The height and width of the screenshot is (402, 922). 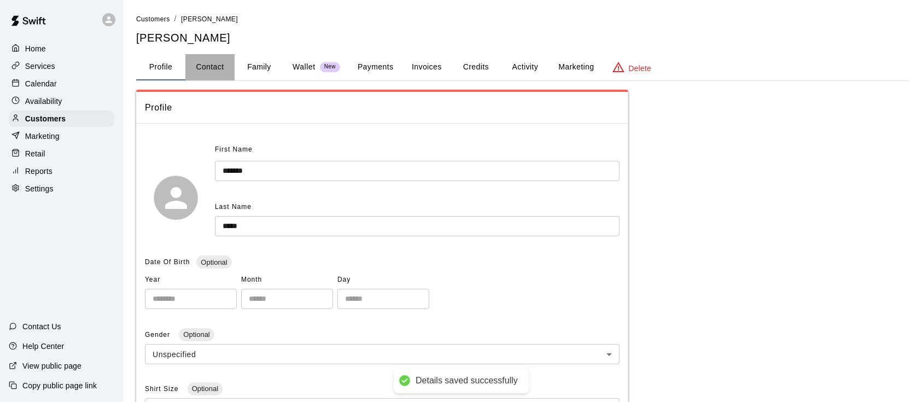 I want to click on span: Shirt Size, so click(x=163, y=389).